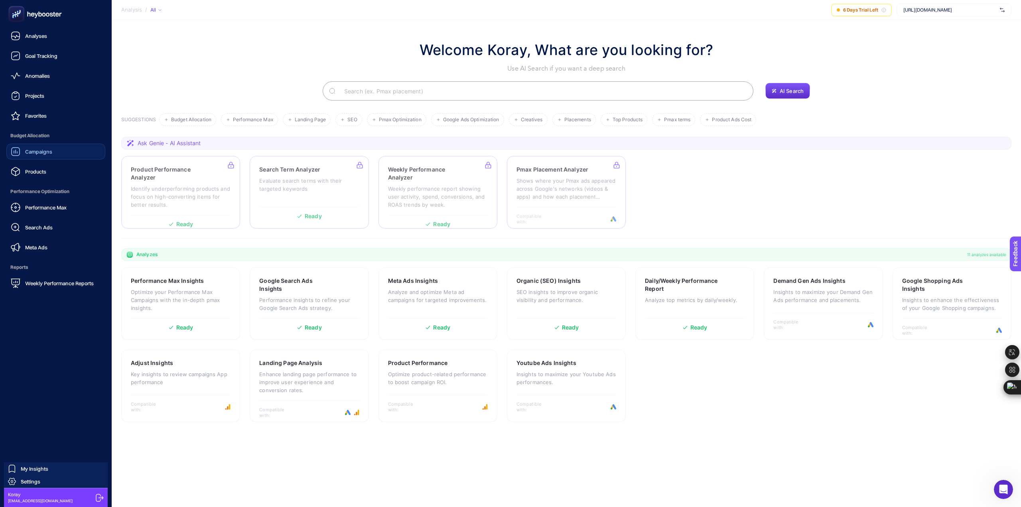  What do you see at coordinates (56, 171) in the screenshot?
I see `a: Products` at bounding box center [56, 171].